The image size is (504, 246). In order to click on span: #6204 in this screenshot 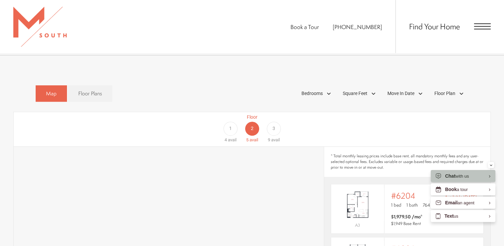, I will do `click(403, 196)`.